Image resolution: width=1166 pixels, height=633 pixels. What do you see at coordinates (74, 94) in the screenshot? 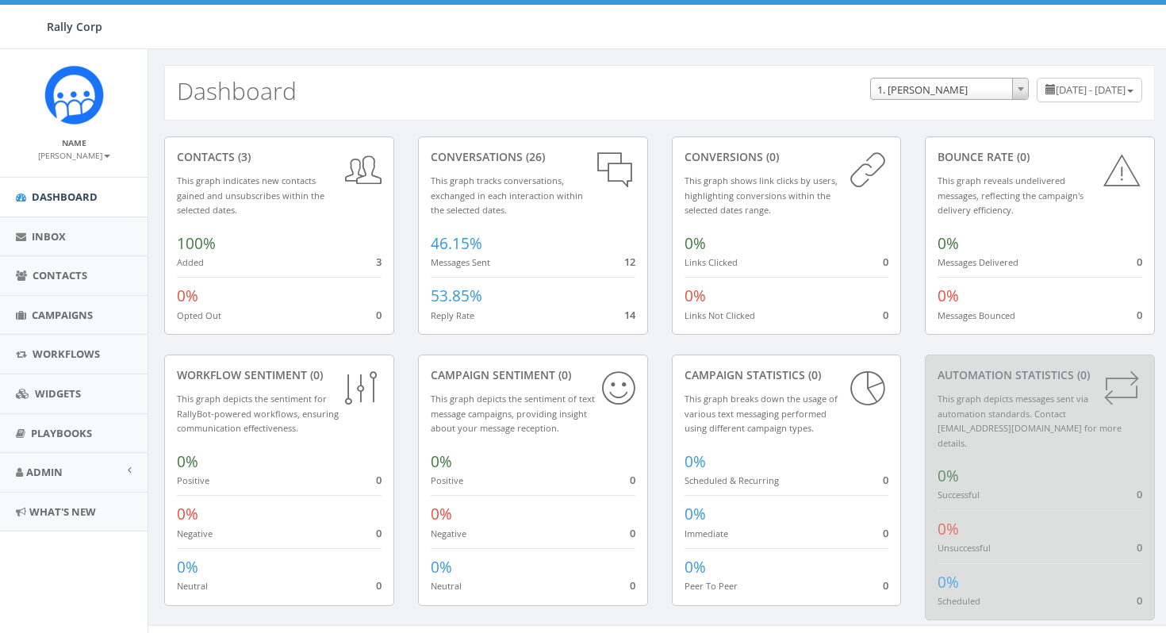
I see `img: Icon_1.png` at bounding box center [74, 94].